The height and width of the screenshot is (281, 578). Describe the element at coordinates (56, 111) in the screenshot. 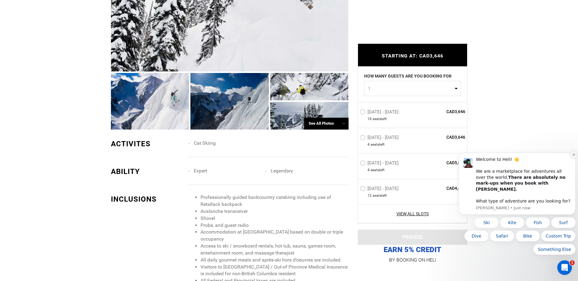

I see `button: Quick reply: Kite` at that location.